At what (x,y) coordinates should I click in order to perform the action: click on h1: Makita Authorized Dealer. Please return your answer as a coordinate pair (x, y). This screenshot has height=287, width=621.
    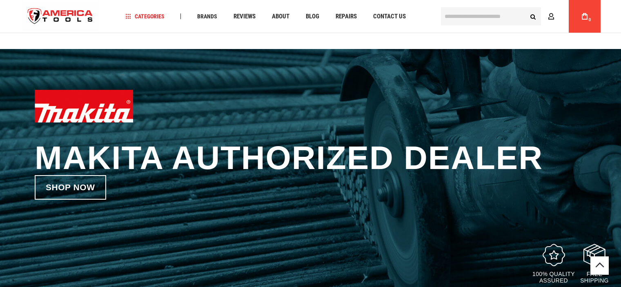
    Looking at the image, I should click on (310, 158).